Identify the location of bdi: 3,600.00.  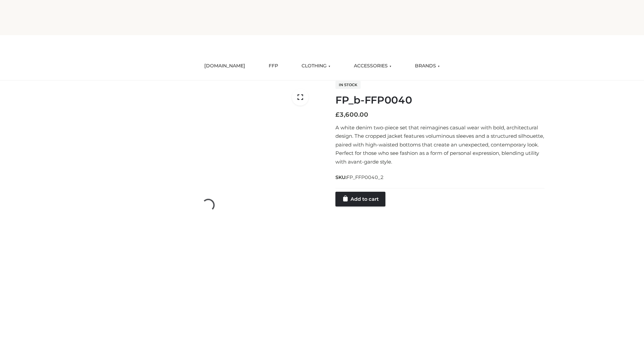
(352, 115).